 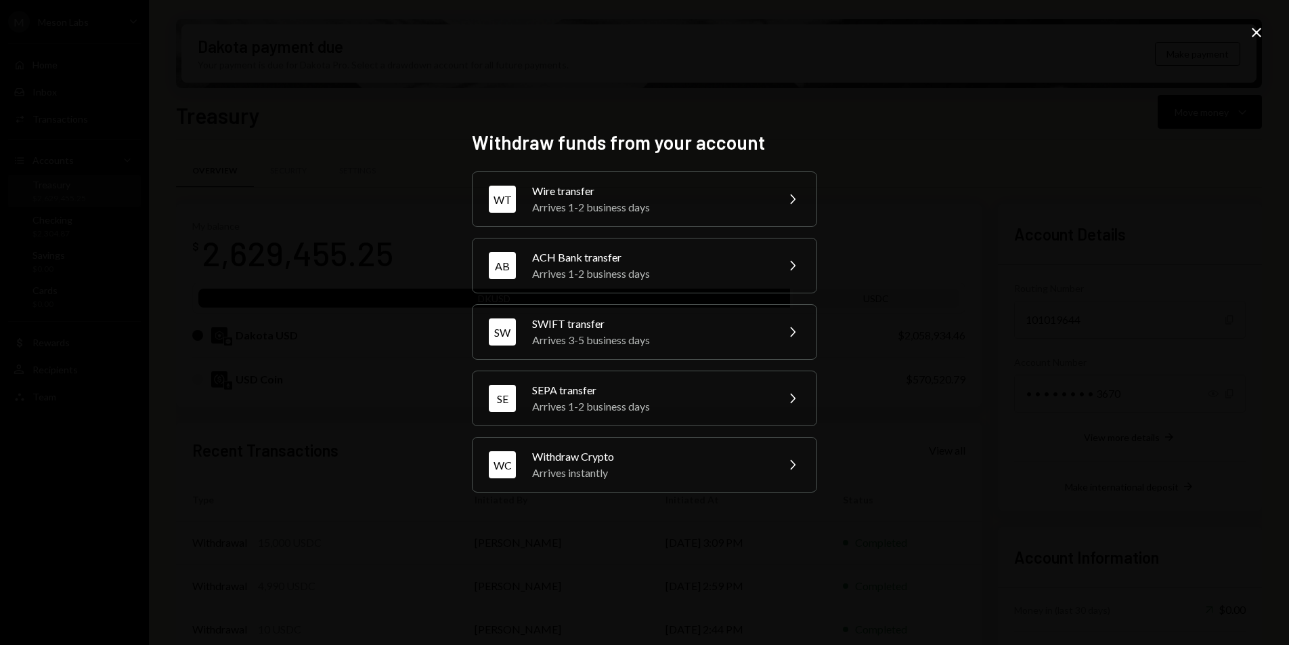 What do you see at coordinates (645, 398) in the screenshot?
I see `button: SESEPA transferArrives 1-2 business days` at bounding box center [645, 398].